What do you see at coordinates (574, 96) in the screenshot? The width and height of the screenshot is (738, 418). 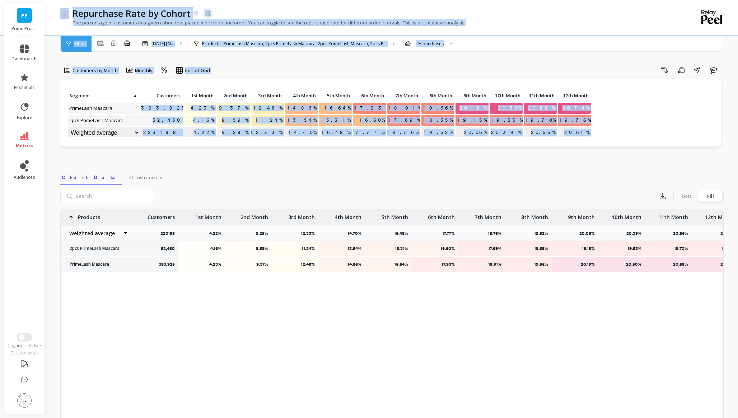 I see `span: 12th Month` at bounding box center [574, 96].